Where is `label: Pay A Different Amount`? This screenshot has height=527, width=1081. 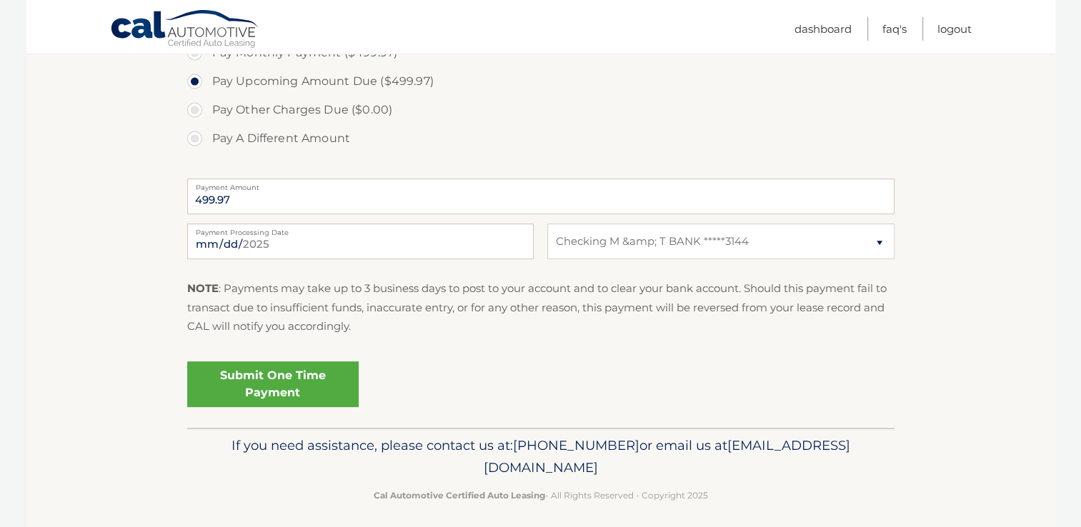 label: Pay A Different Amount is located at coordinates (541, 139).